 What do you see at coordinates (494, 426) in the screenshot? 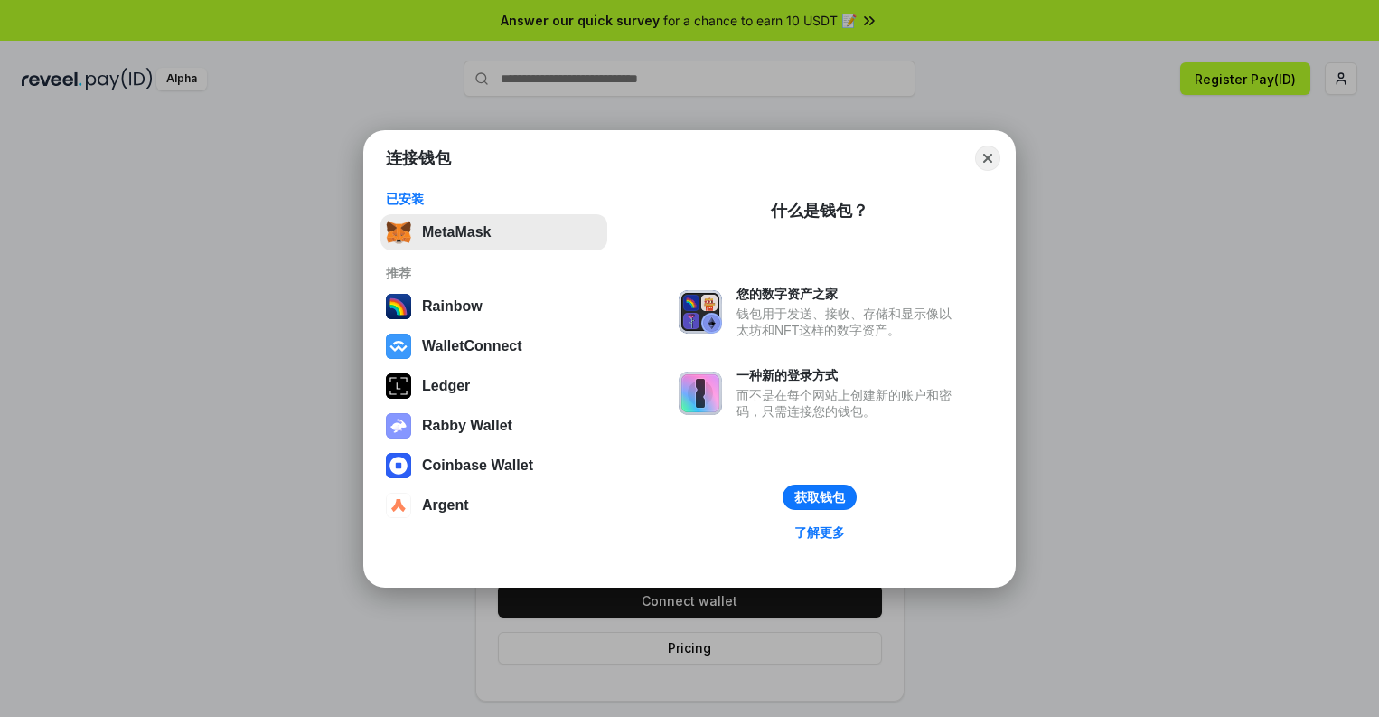
I see `button: Rabby Wallet` at bounding box center [494, 426].